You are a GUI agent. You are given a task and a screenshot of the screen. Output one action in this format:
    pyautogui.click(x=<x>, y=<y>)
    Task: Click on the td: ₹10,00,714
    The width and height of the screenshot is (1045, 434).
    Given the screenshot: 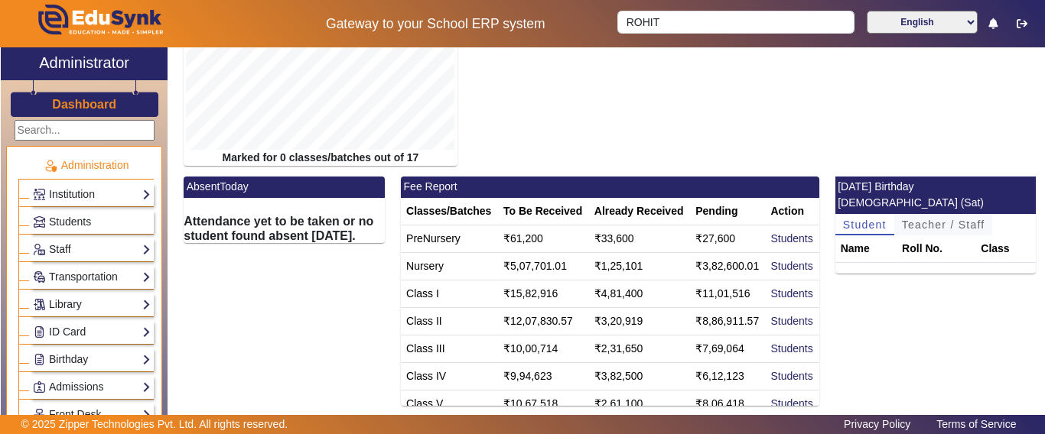 What is the action you would take?
    pyautogui.click(x=543, y=349)
    